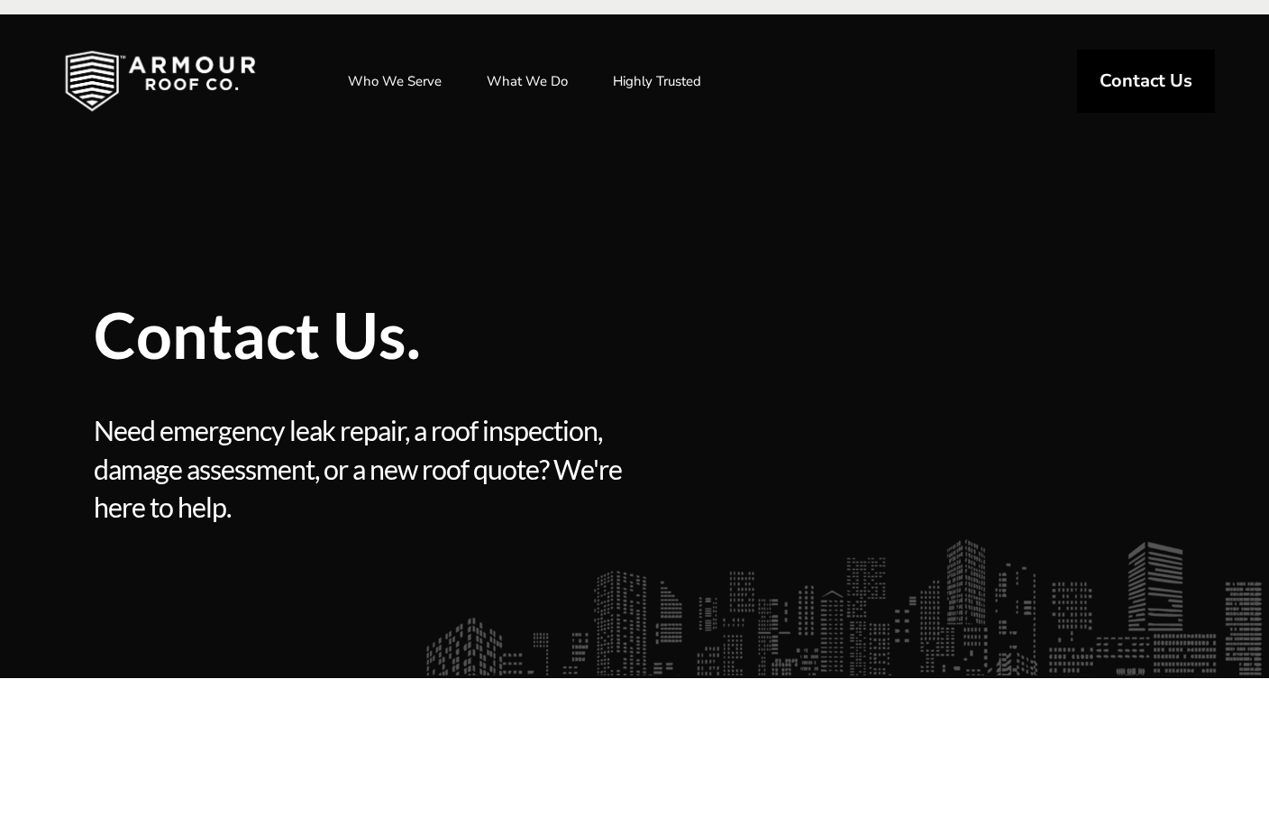  What do you see at coordinates (361, 469) in the screenshot?
I see `span: Need emergency leak repair, a roof inspection, damage assessment, or a new roof quote? We're here...` at bounding box center [361, 469].